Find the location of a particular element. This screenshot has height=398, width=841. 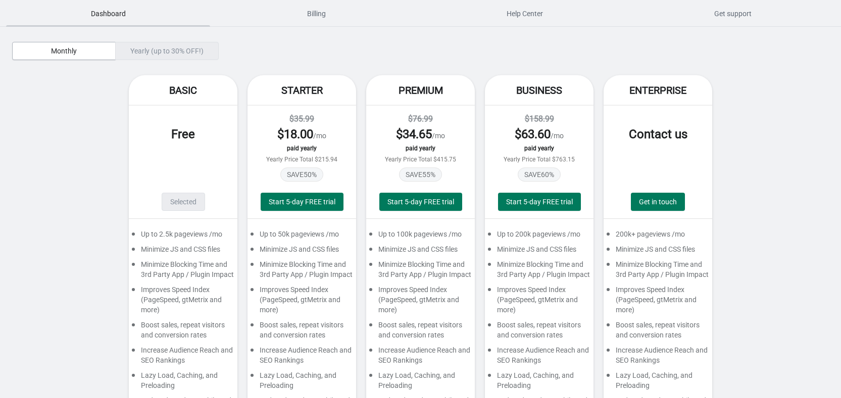

div: Up to 100k pageviews /mo is located at coordinates (420, 237).